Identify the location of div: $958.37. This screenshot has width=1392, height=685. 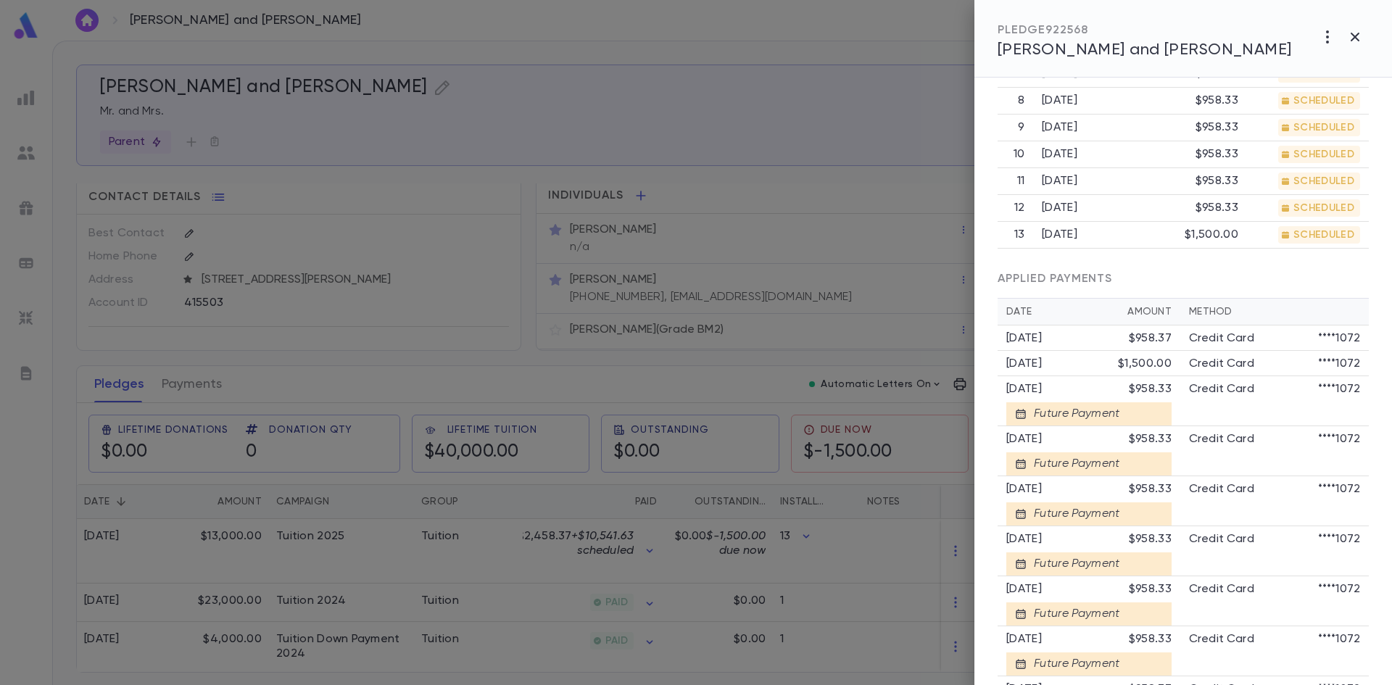
(1150, 339).